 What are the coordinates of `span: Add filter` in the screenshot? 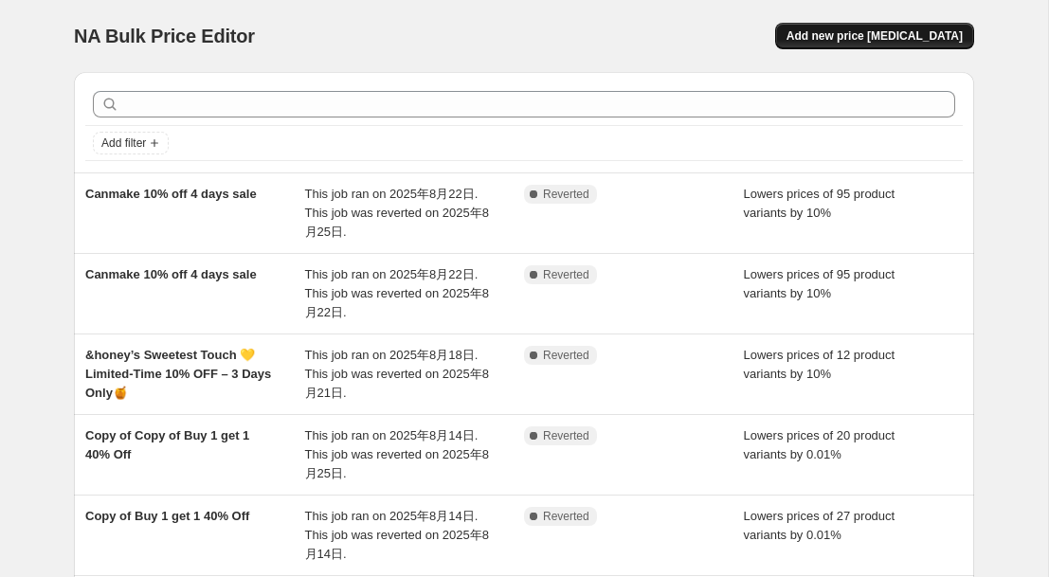 It's located at (123, 143).